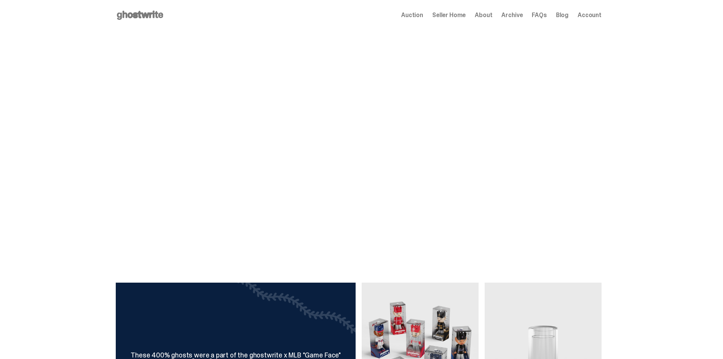 This screenshot has height=359, width=723. Describe the element at coordinates (539, 15) in the screenshot. I see `a: FAQs` at that location.